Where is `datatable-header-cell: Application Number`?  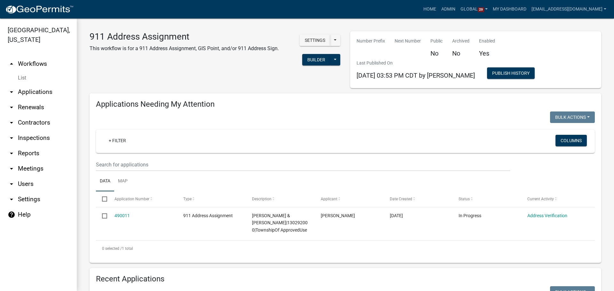 datatable-header-cell: Application Number is located at coordinates (142, 199).